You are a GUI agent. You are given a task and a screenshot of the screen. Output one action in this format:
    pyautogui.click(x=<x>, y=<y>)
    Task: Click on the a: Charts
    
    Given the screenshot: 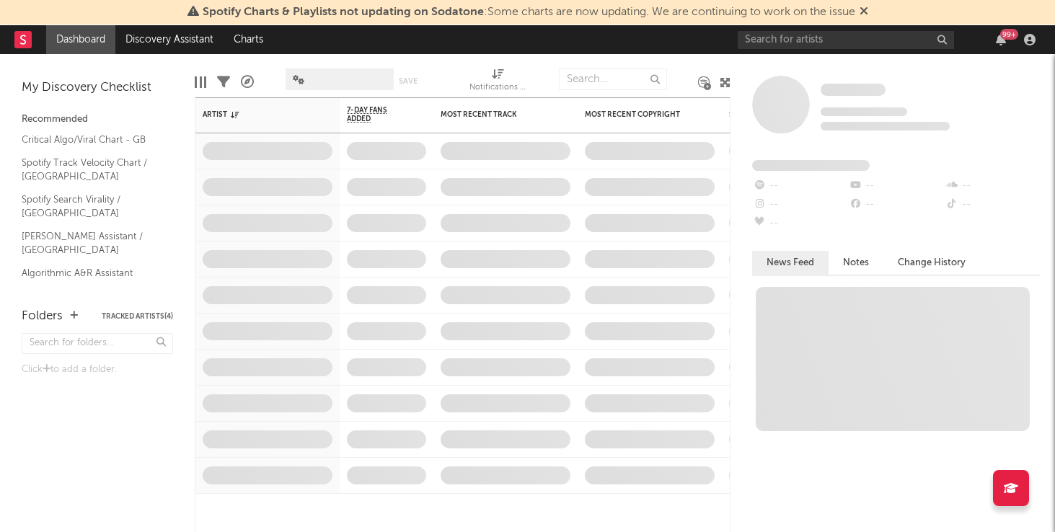 What is the action you would take?
    pyautogui.click(x=248, y=40)
    